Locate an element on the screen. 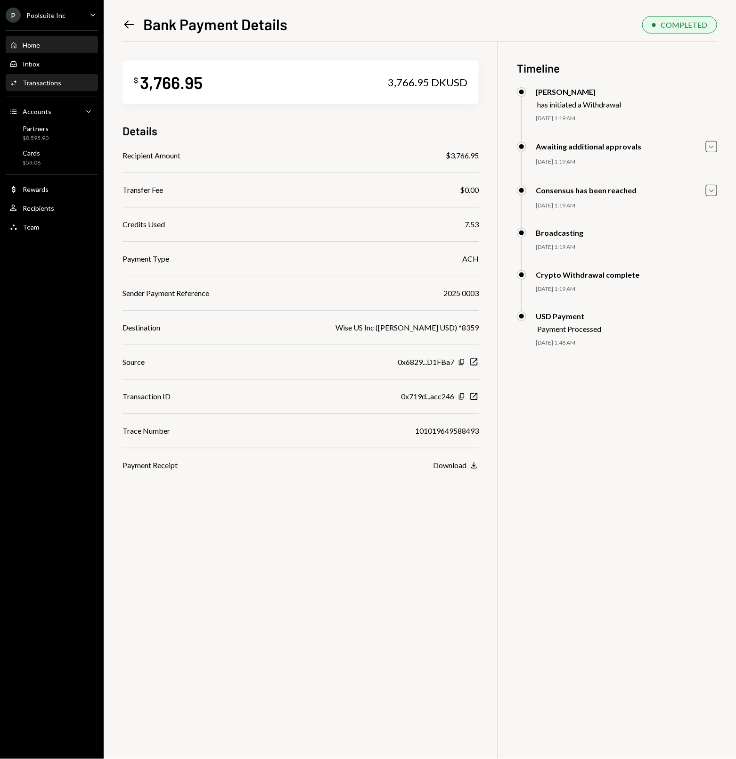 The width and height of the screenshot is (736, 759). div: 2025 0003 is located at coordinates (461, 293).